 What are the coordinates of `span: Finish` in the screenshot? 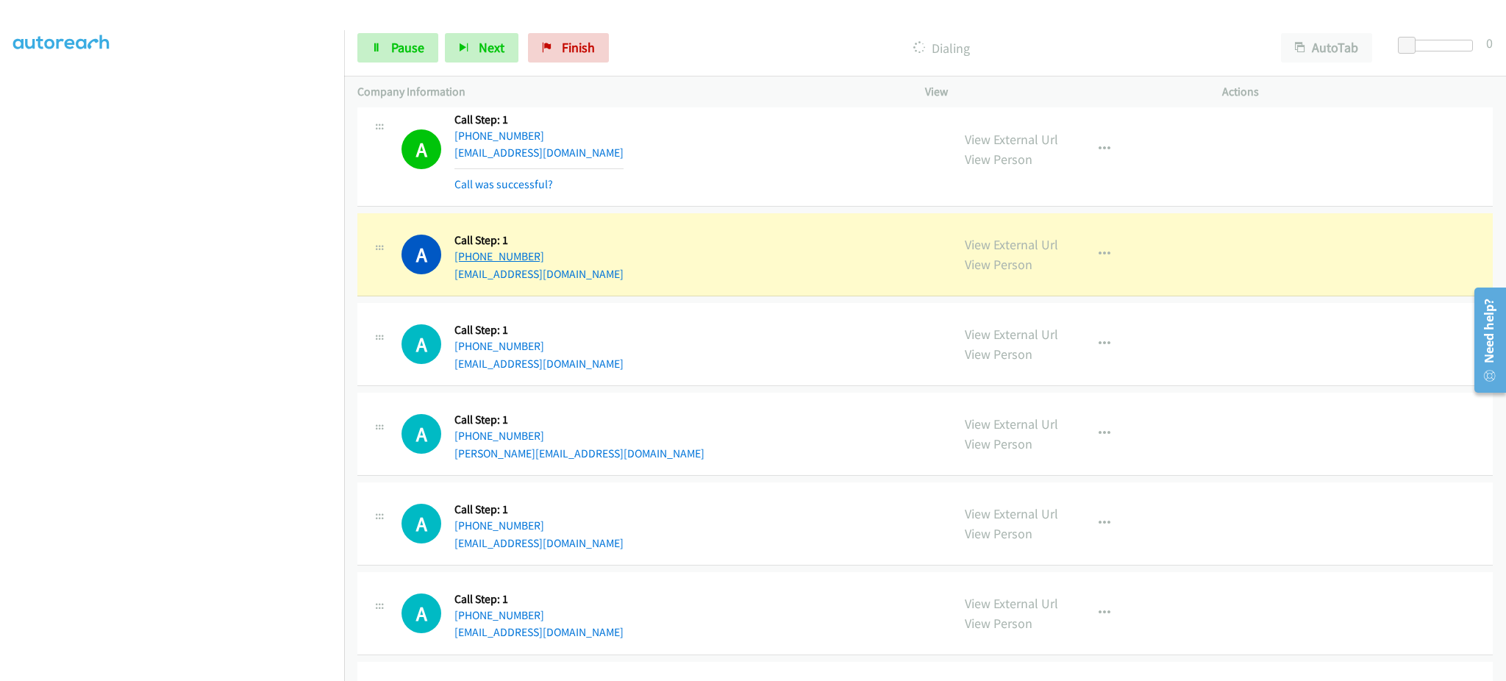 It's located at (578, 47).